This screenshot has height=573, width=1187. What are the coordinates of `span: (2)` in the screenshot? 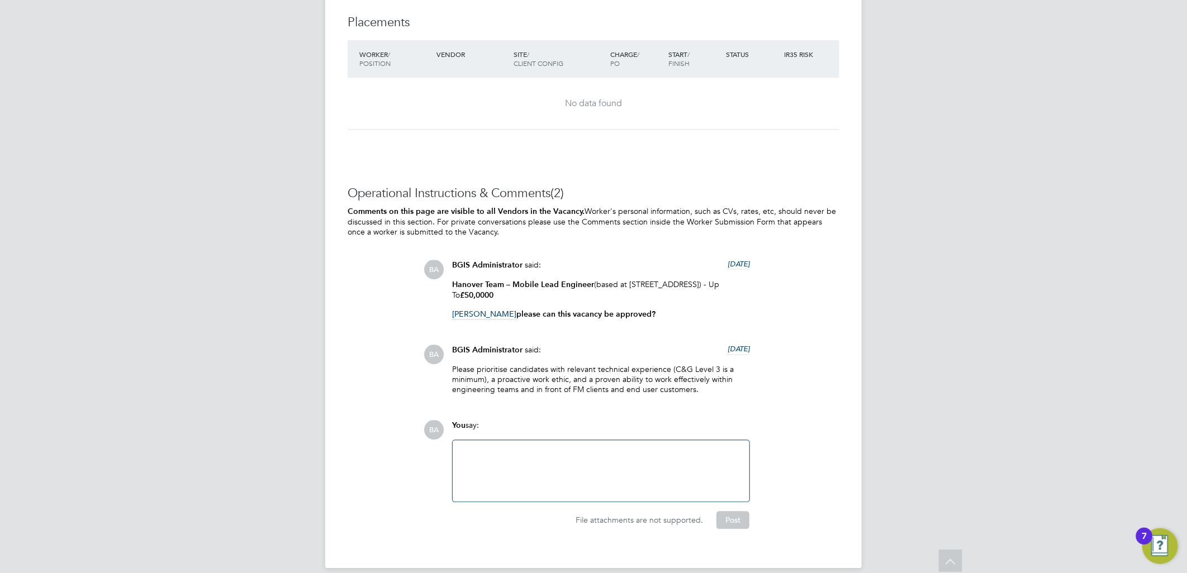 It's located at (557, 193).